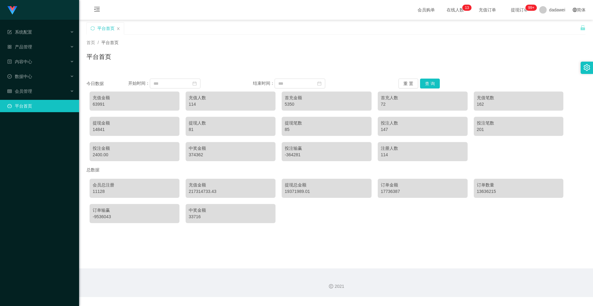  I want to click on i: 图标: check-circle-o, so click(10, 77).